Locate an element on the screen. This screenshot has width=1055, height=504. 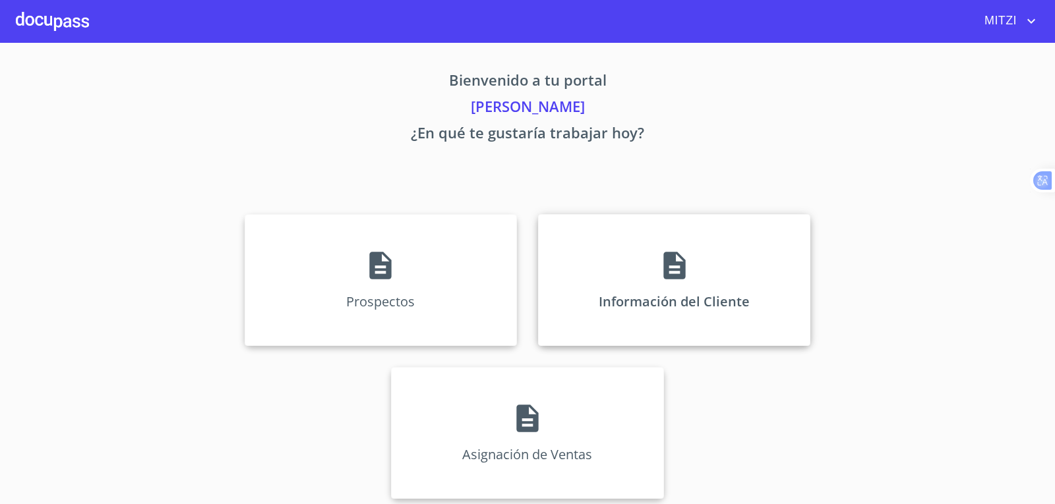
p: Información del Cliente is located at coordinates (674, 301).